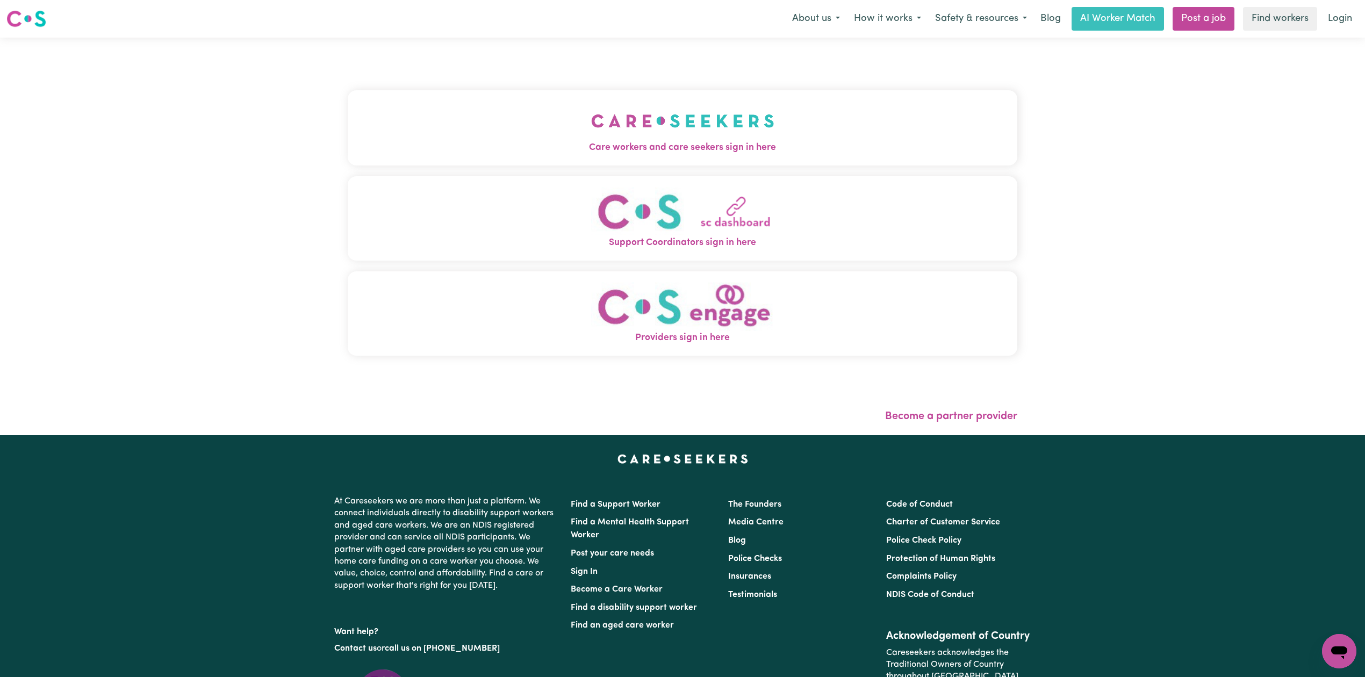 This screenshot has width=1365, height=677. What do you see at coordinates (951, 417) in the screenshot?
I see `a: Become a partner provider` at bounding box center [951, 417].